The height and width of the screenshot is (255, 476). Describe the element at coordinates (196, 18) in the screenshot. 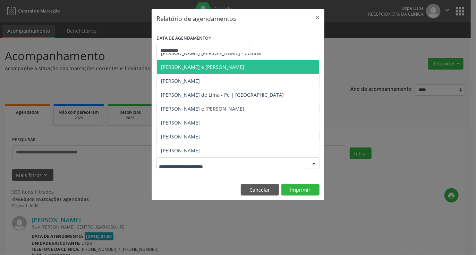

I see `h5: Relatório de agendamentos` at that location.